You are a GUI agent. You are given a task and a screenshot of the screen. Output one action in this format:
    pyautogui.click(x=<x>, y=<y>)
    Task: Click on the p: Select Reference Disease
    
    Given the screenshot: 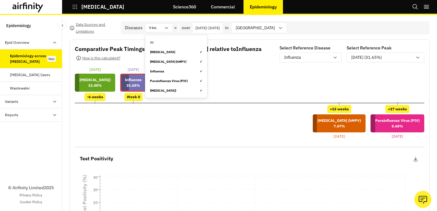 What is the action you would take?
    pyautogui.click(x=305, y=48)
    